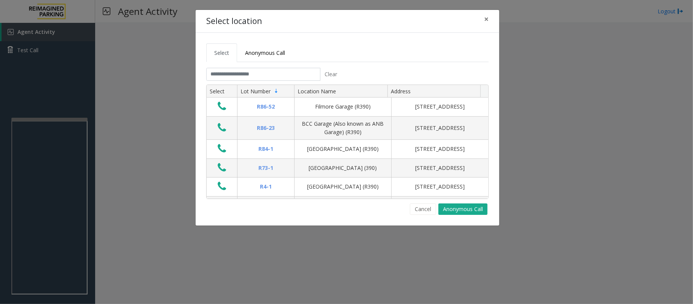 Image resolution: width=693 pixels, height=304 pixels. I want to click on div: Data table, so click(347, 142).